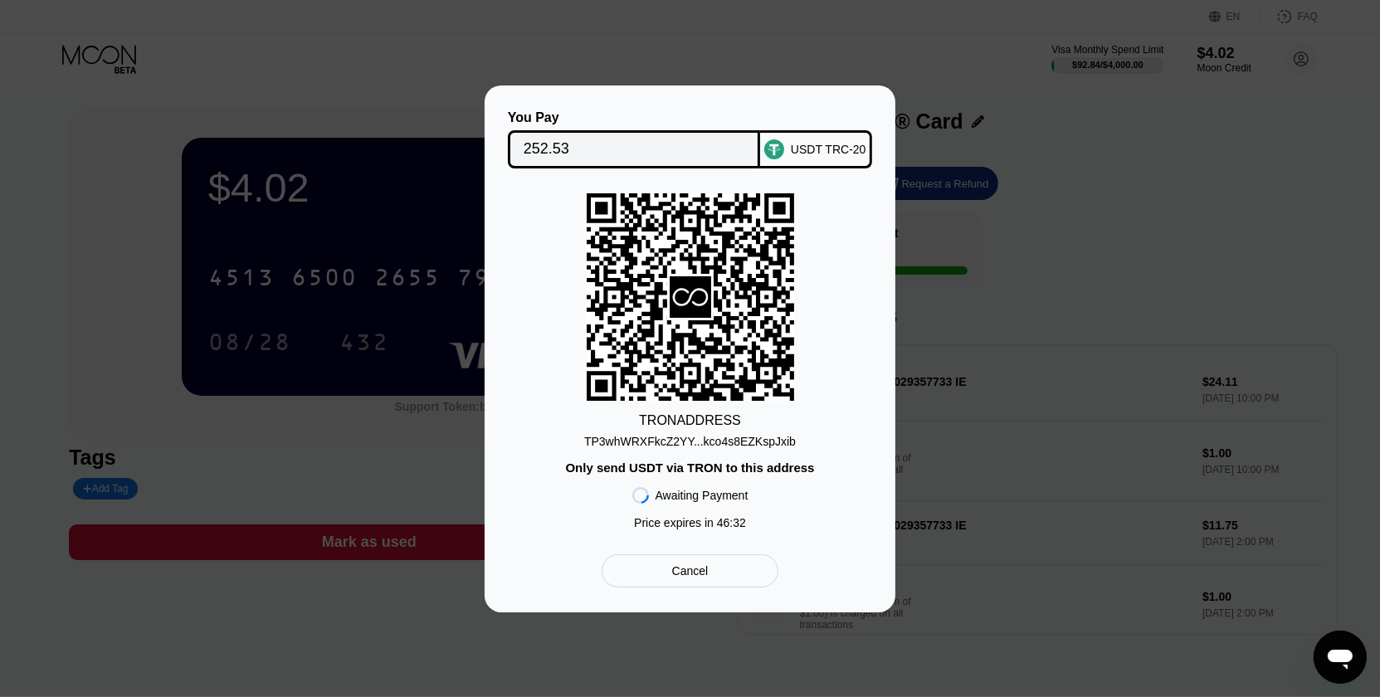 The width and height of the screenshot is (1380, 697). What do you see at coordinates (689, 421) in the screenshot?
I see `div: TRON ADDRESS` at bounding box center [689, 421].